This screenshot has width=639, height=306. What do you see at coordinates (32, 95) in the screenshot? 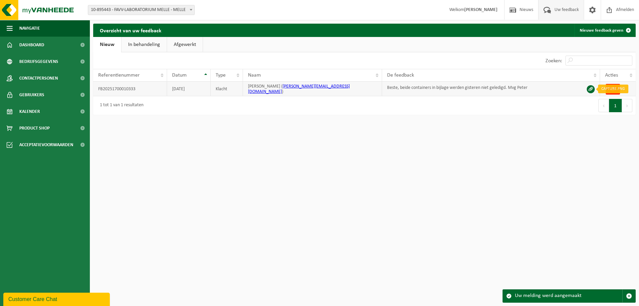
I see `span: Gebruikers` at bounding box center [32, 95].